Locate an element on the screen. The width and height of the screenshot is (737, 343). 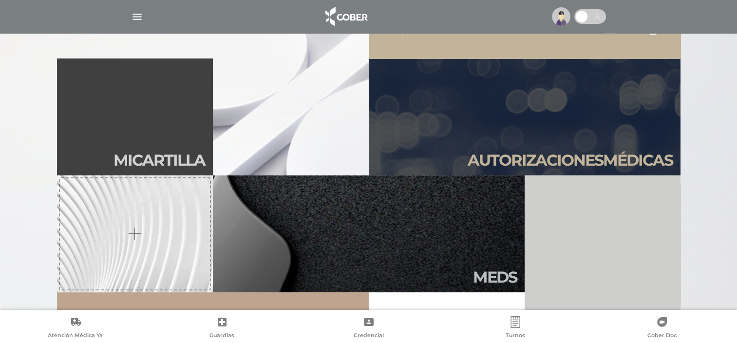
img: Cober_menu-lines-white.svg is located at coordinates (137, 17).